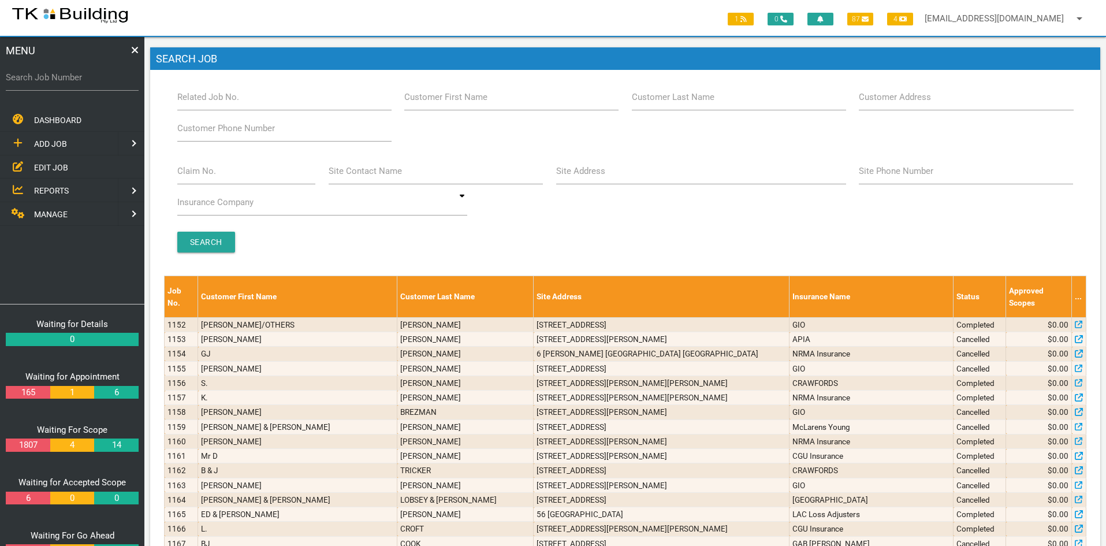  I want to click on a: 1807, so click(28, 445).